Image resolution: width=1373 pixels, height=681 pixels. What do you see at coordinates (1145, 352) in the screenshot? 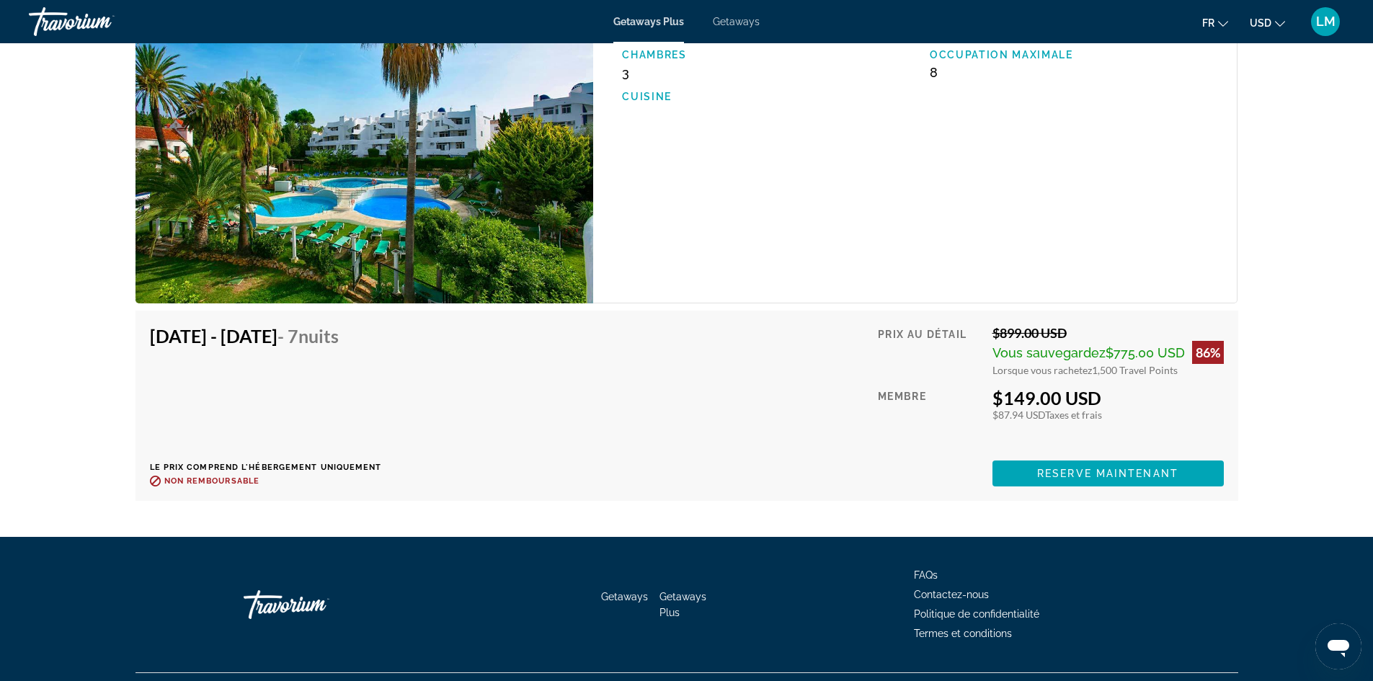
I see `span: $775.00 USD` at bounding box center [1145, 352].